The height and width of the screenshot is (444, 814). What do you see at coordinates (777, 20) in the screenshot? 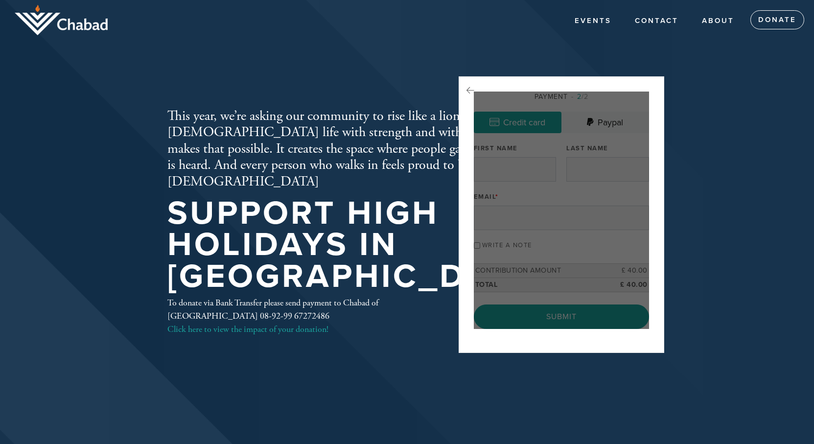
I see `a: Donate` at bounding box center [777, 20].